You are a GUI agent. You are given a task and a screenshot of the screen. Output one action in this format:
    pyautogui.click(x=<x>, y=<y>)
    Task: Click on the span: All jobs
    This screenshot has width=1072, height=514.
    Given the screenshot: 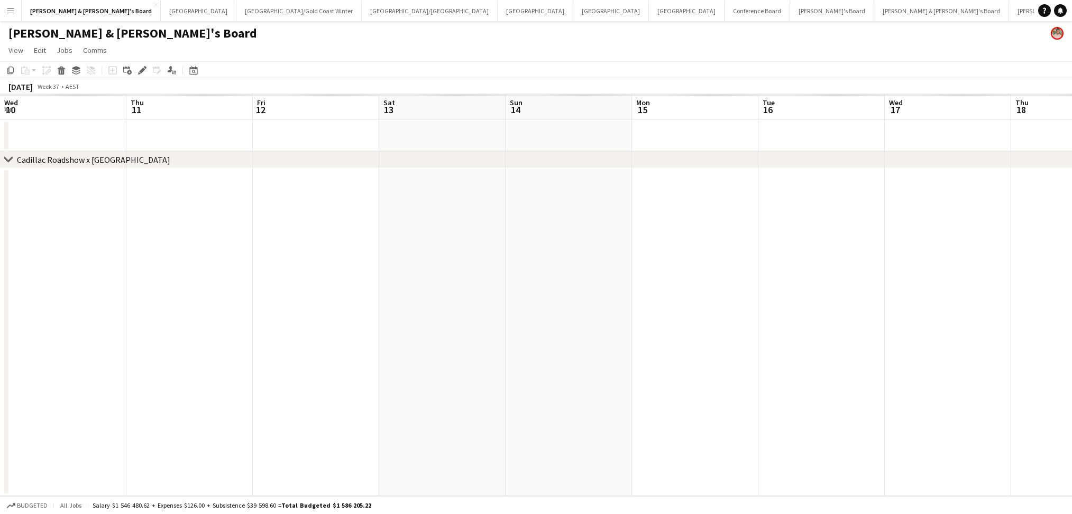 What is the action you would take?
    pyautogui.click(x=71, y=505)
    